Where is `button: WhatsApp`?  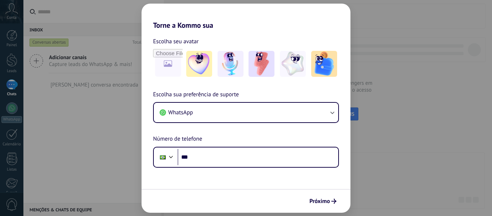 button: WhatsApp is located at coordinates (246, 112).